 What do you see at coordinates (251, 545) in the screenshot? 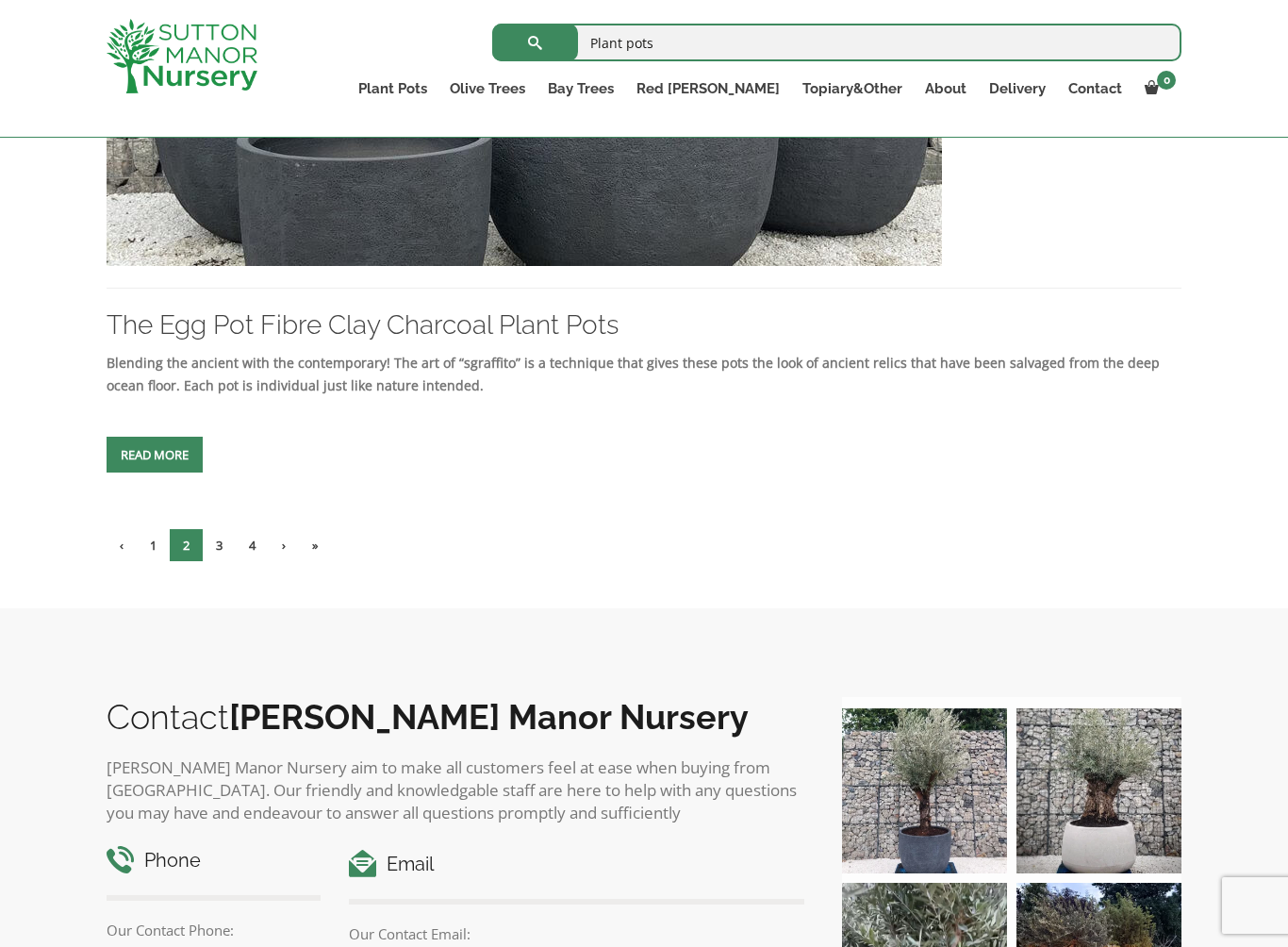
I see `a: 4` at bounding box center [251, 545].